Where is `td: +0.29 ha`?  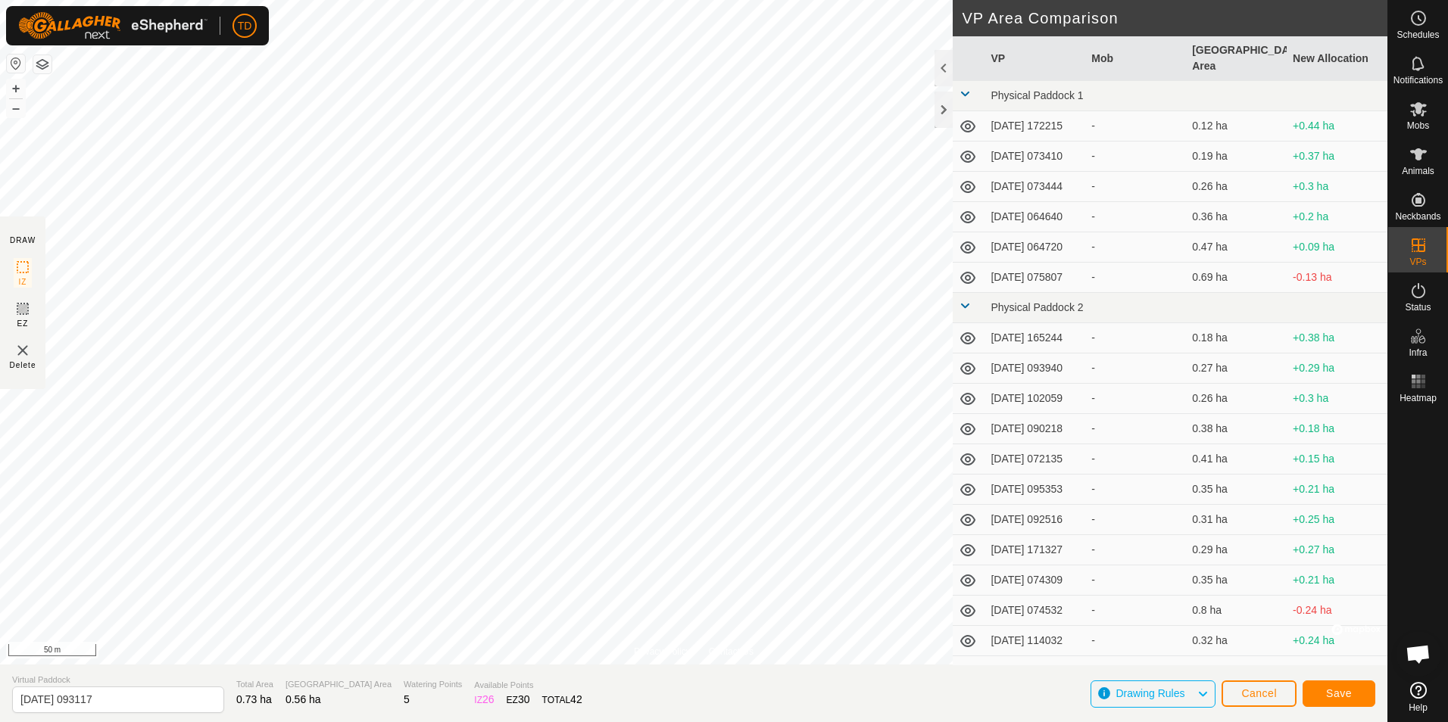 td: +0.29 ha is located at coordinates (1337, 369).